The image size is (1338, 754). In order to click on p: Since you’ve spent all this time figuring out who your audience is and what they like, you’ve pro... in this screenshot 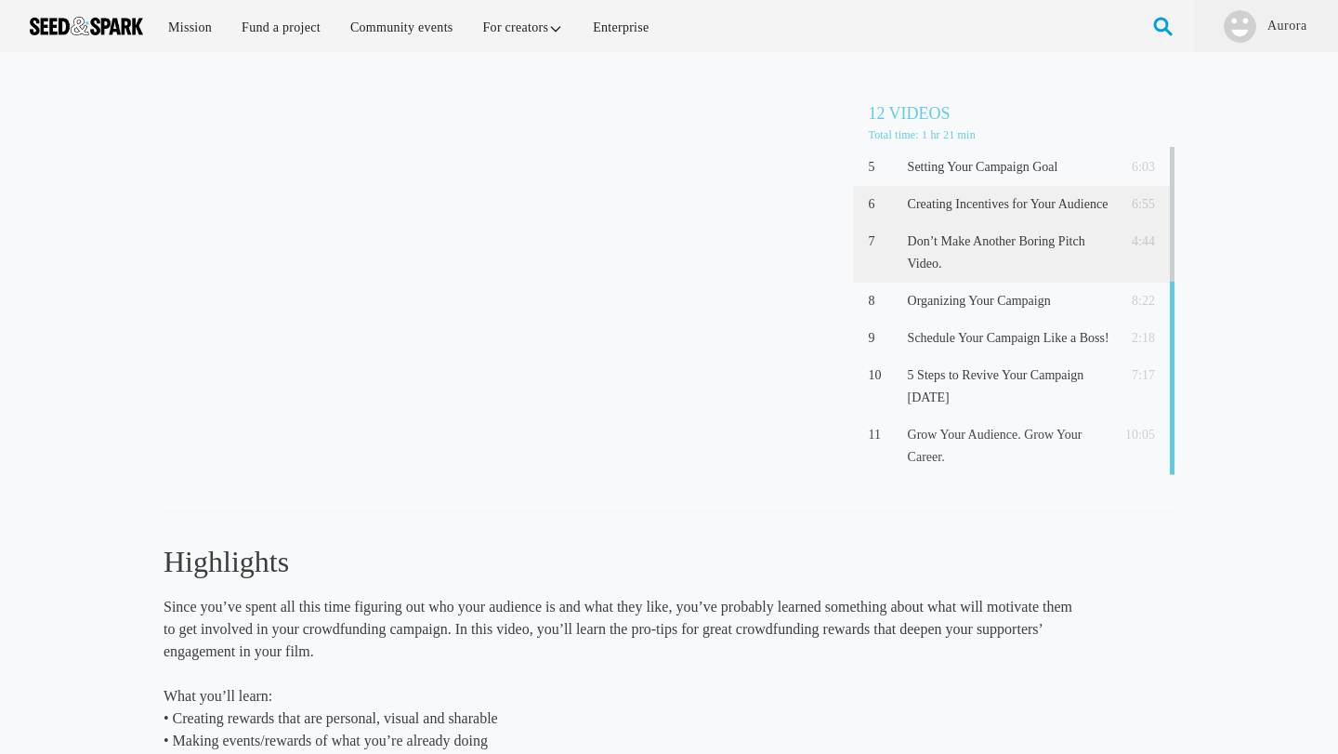, I will do `click(618, 629)`.